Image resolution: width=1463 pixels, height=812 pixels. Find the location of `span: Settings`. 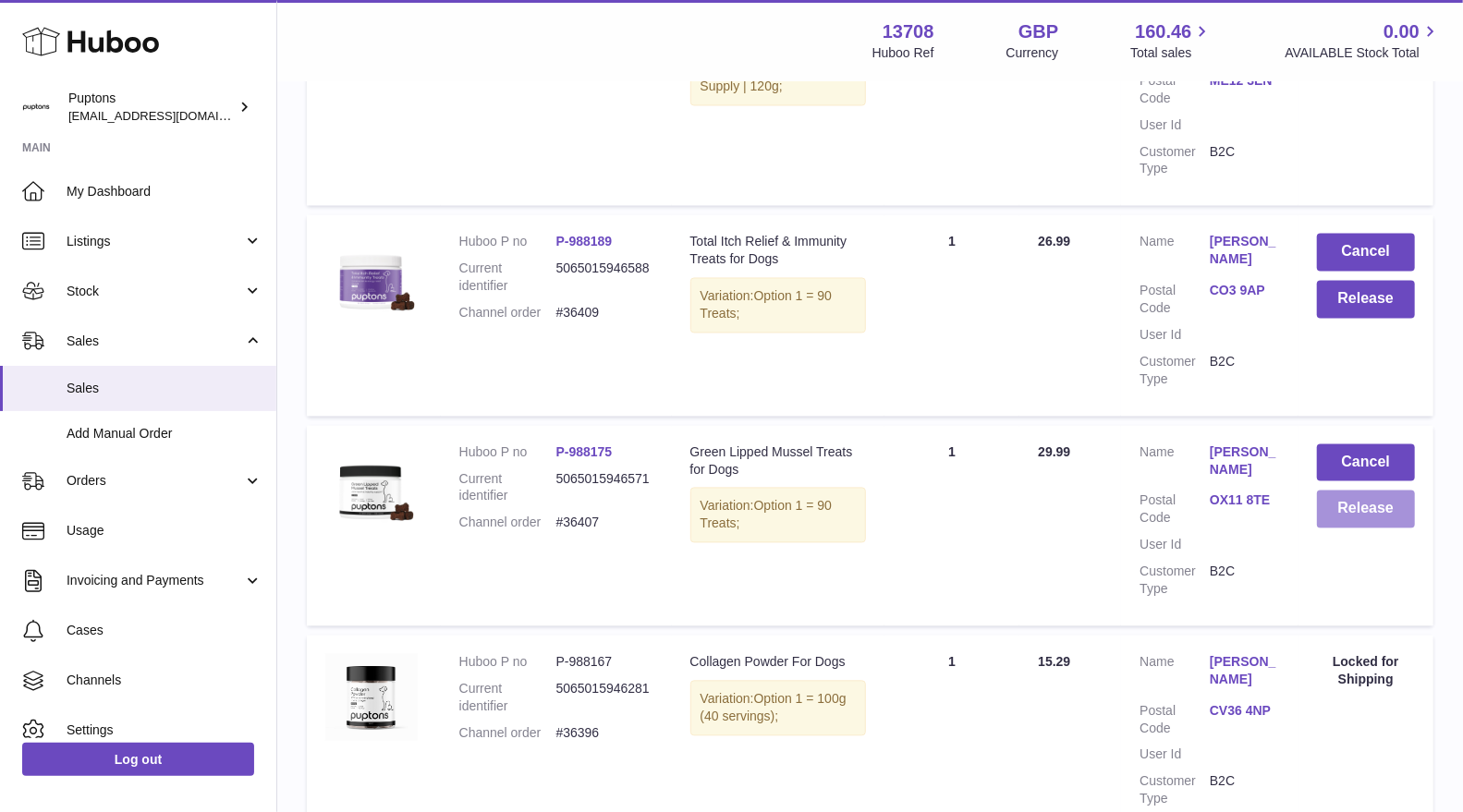

span: Settings is located at coordinates (165, 730).